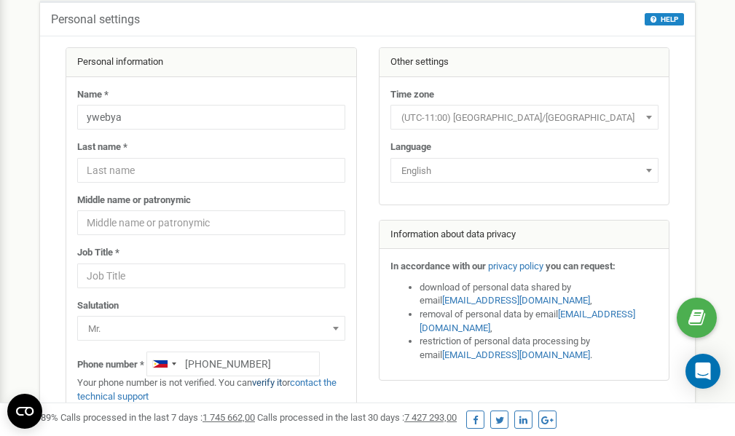 This screenshot has width=735, height=436. What do you see at coordinates (98, 253) in the screenshot?
I see `label: Job Title *` at bounding box center [98, 253].